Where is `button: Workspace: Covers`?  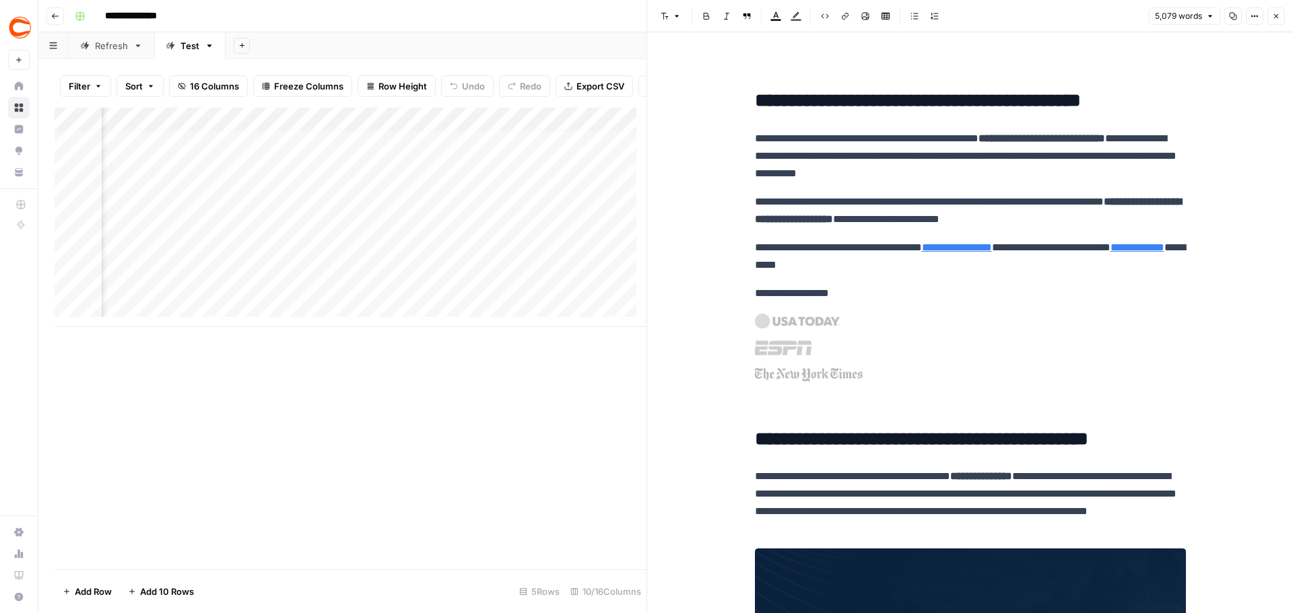 button: Workspace: Covers is located at coordinates (19, 28).